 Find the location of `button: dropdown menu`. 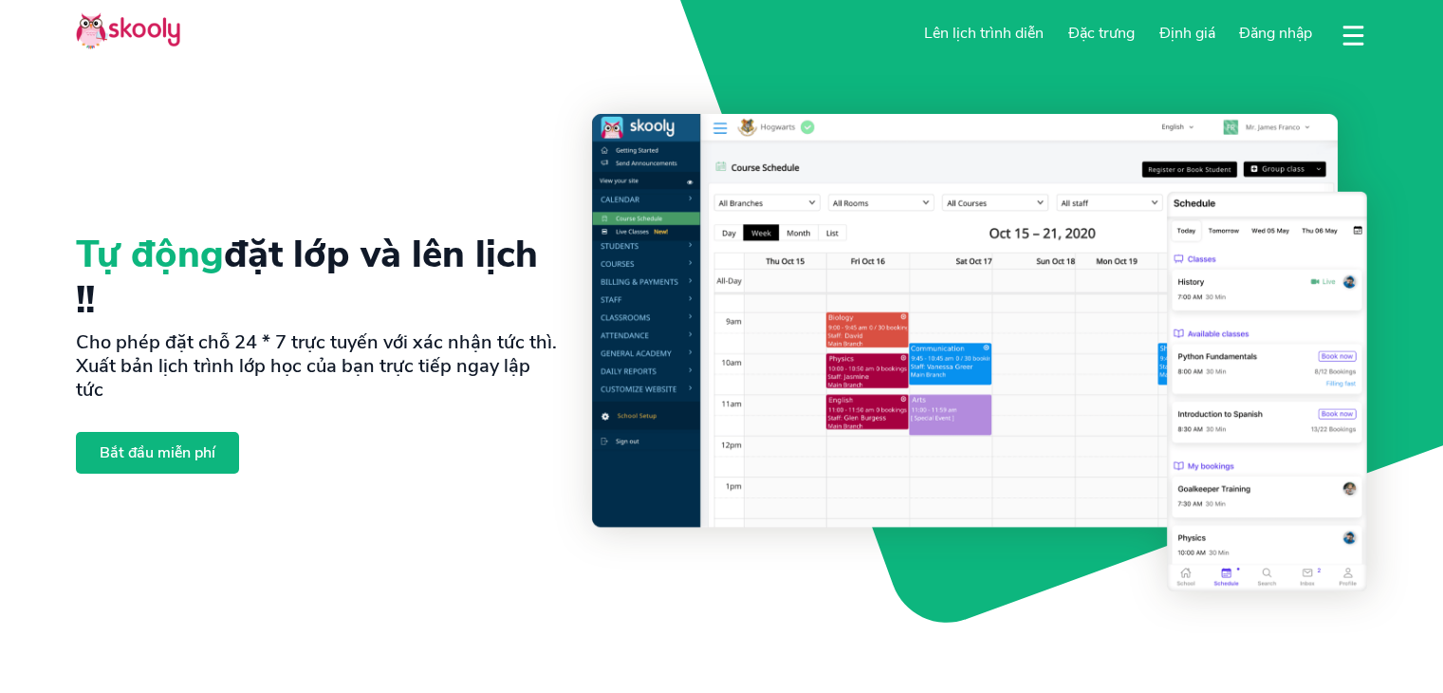

button: dropdown menu is located at coordinates (1353, 35).